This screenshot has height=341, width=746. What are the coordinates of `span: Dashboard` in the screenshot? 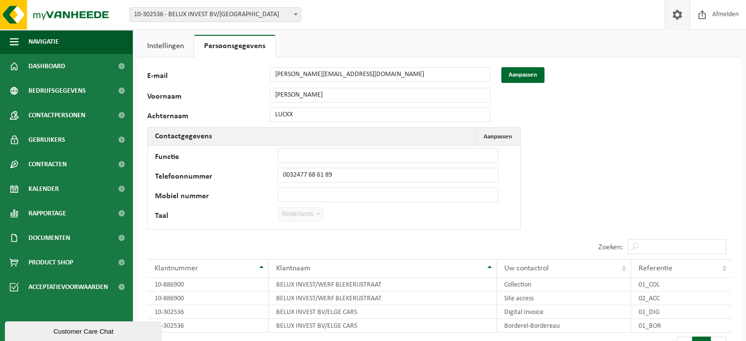 It's located at (47, 66).